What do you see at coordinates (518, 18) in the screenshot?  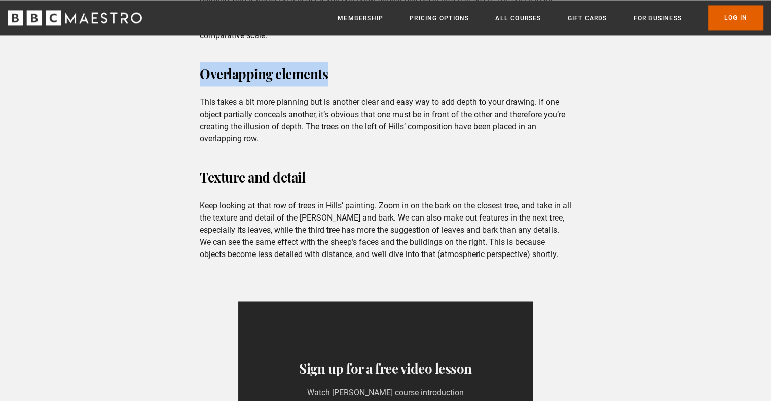 I see `a: All Courses` at bounding box center [518, 18].